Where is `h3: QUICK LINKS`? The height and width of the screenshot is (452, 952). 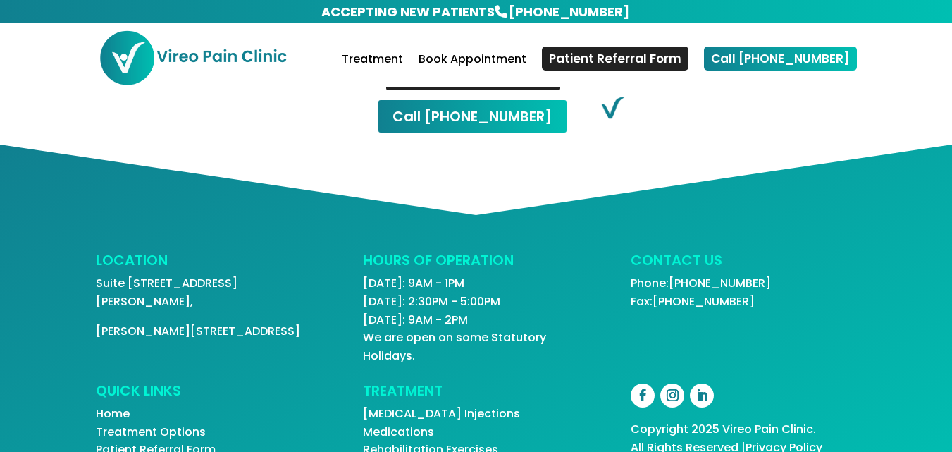 h3: QUICK LINKS is located at coordinates (209, 394).